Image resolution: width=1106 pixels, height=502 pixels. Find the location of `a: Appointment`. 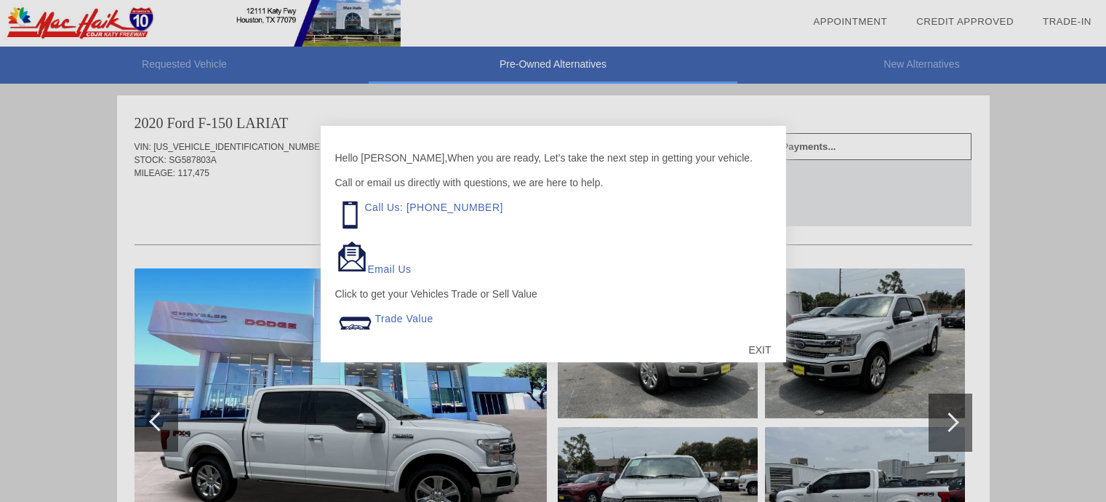

a: Appointment is located at coordinates (850, 21).